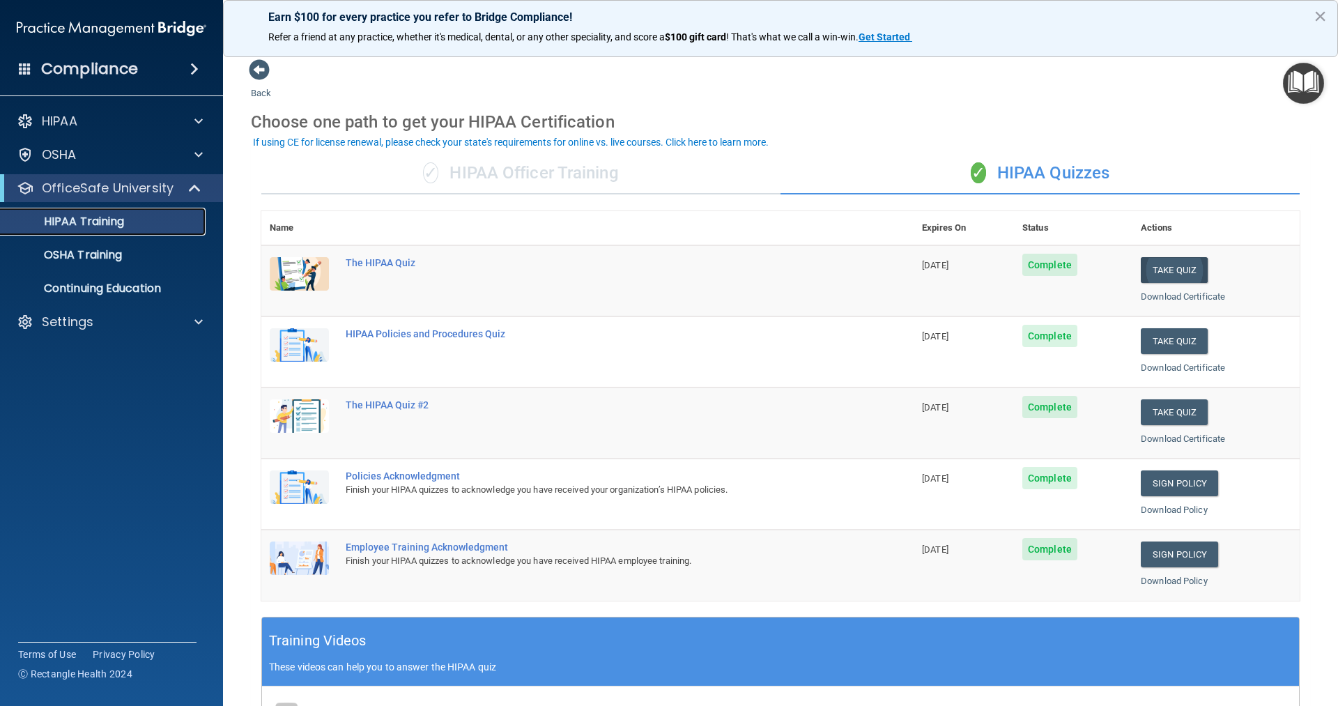 This screenshot has width=1338, height=706. I want to click on a: OSHA, so click(109, 155).